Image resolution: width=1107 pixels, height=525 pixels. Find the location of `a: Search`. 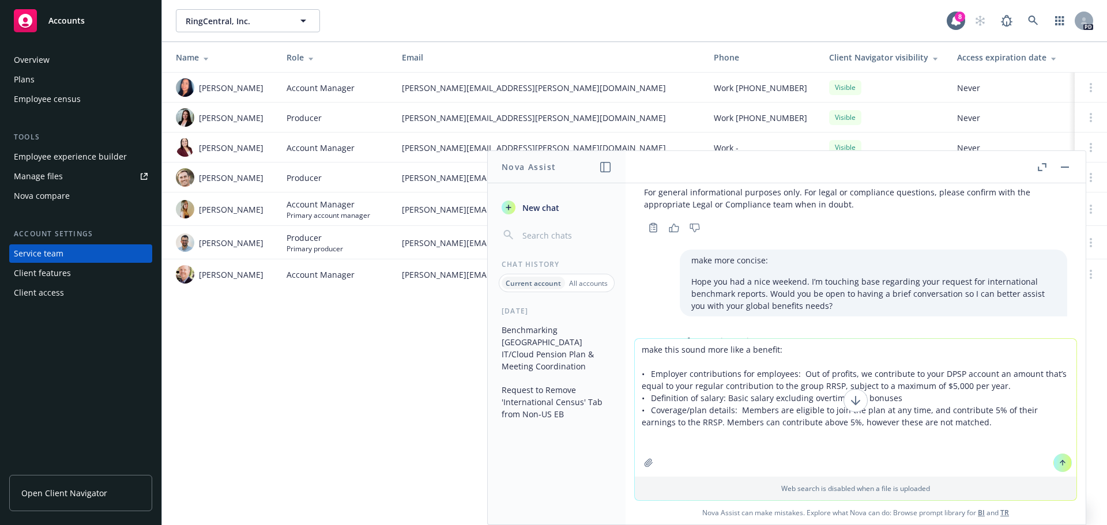

a: Search is located at coordinates (1034, 21).